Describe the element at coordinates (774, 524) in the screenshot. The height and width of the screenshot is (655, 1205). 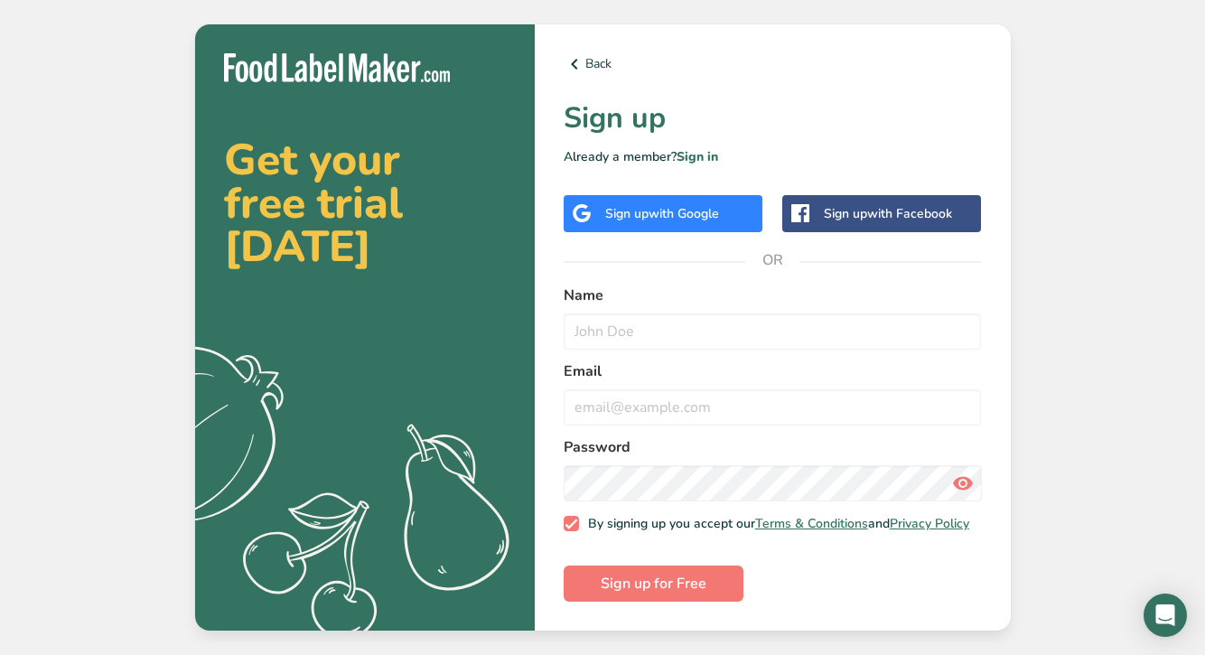
I see `span: By signing up you accept our and` at that location.